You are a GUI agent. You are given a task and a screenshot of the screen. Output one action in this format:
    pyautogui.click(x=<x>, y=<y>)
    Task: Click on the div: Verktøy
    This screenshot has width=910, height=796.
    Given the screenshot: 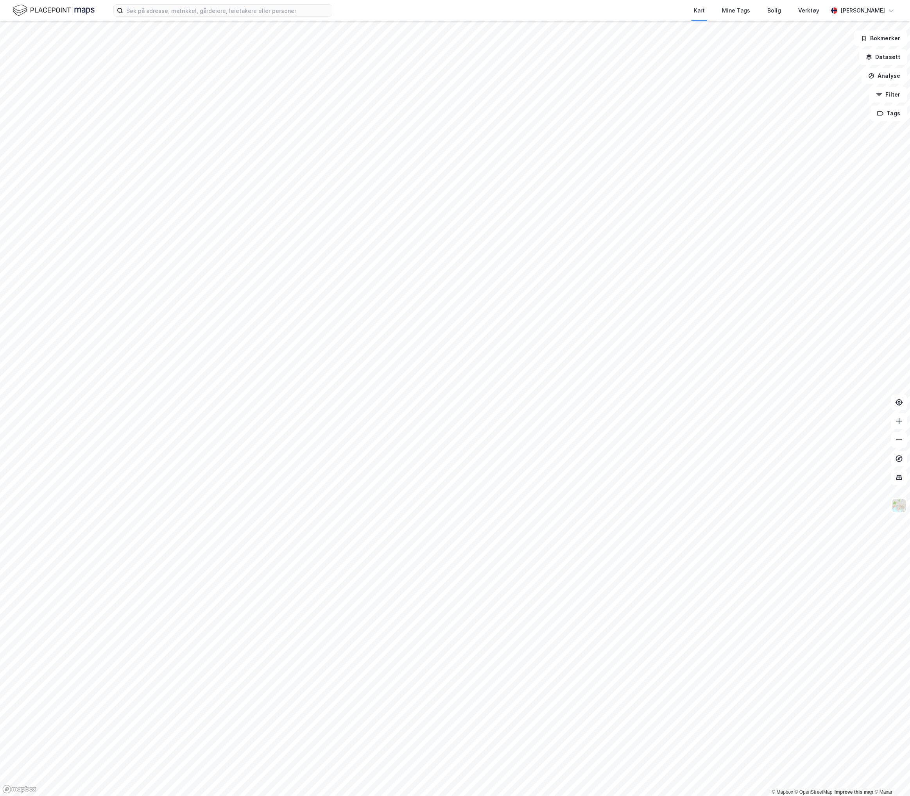 What is the action you would take?
    pyautogui.click(x=809, y=11)
    